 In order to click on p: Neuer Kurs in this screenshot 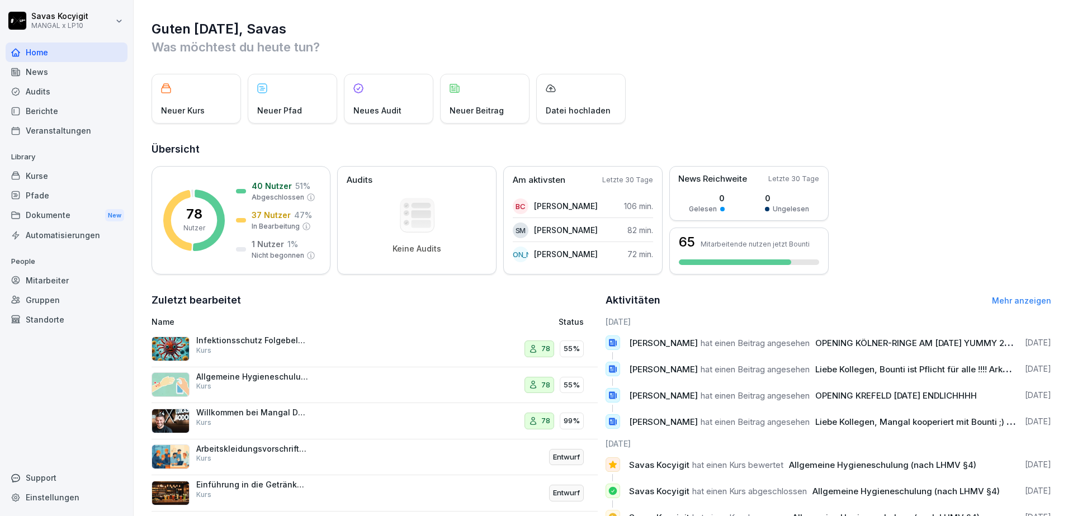, I will do `click(183, 110)`.